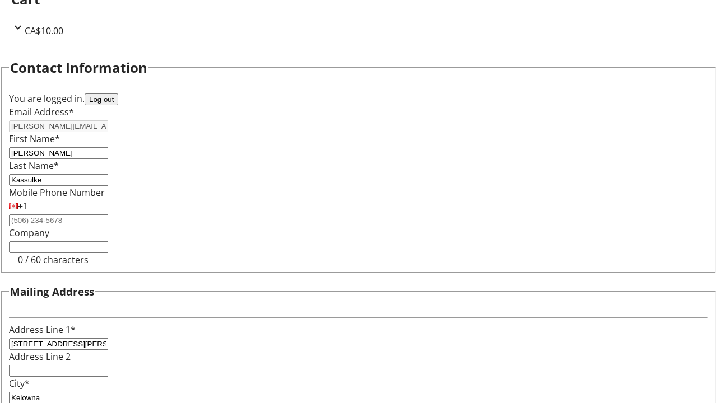  What do you see at coordinates (44, 31) in the screenshot?
I see `span: CA$10.00` at bounding box center [44, 31].